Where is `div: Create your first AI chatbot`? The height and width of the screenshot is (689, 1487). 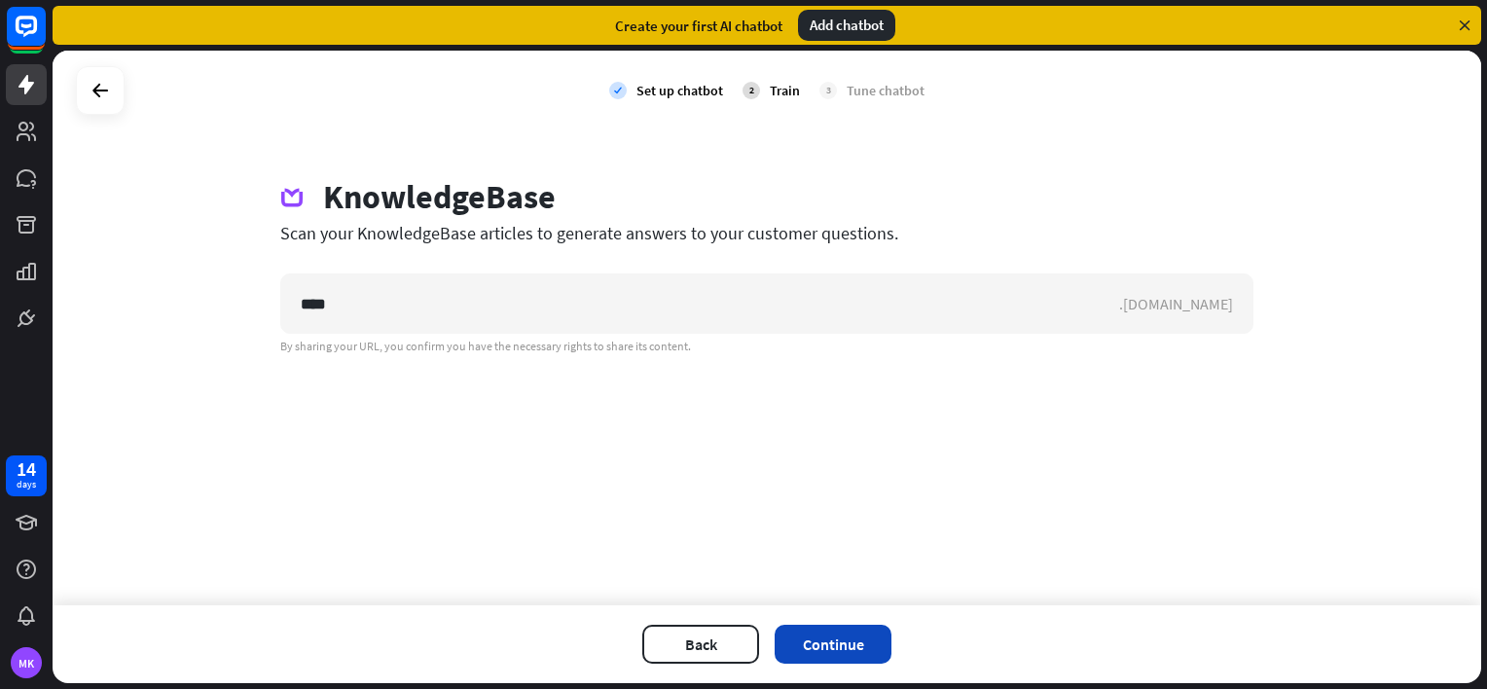
div: Create your first AI chatbot is located at coordinates (699, 25).